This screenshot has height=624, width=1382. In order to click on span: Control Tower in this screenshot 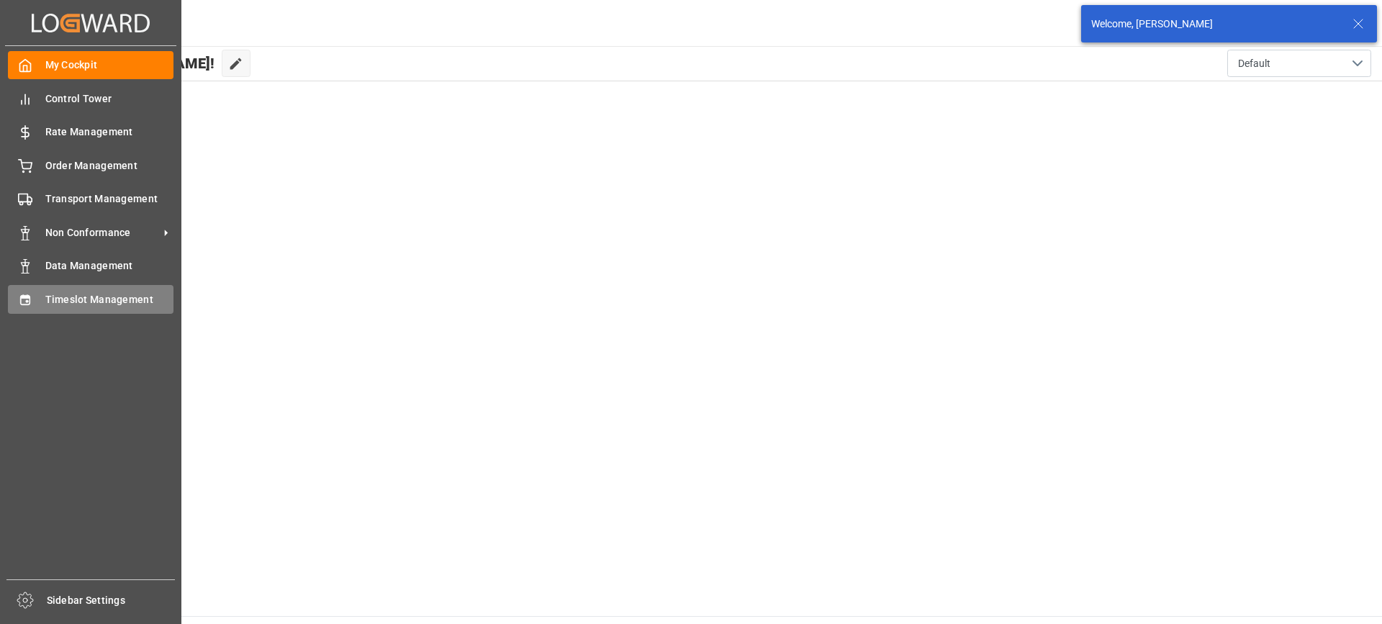, I will do `click(109, 99)`.